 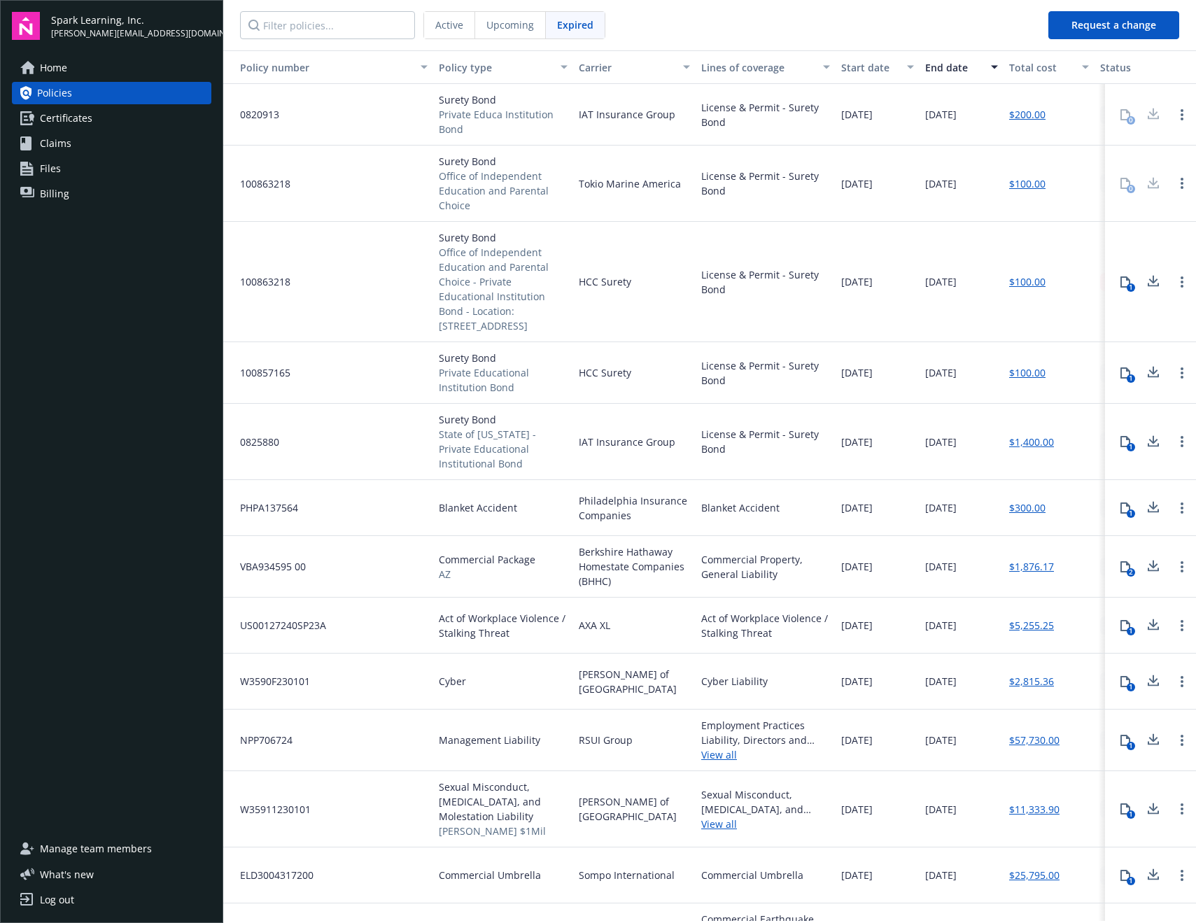 What do you see at coordinates (321, 67) in the screenshot?
I see `div: Policy number` at bounding box center [321, 67].